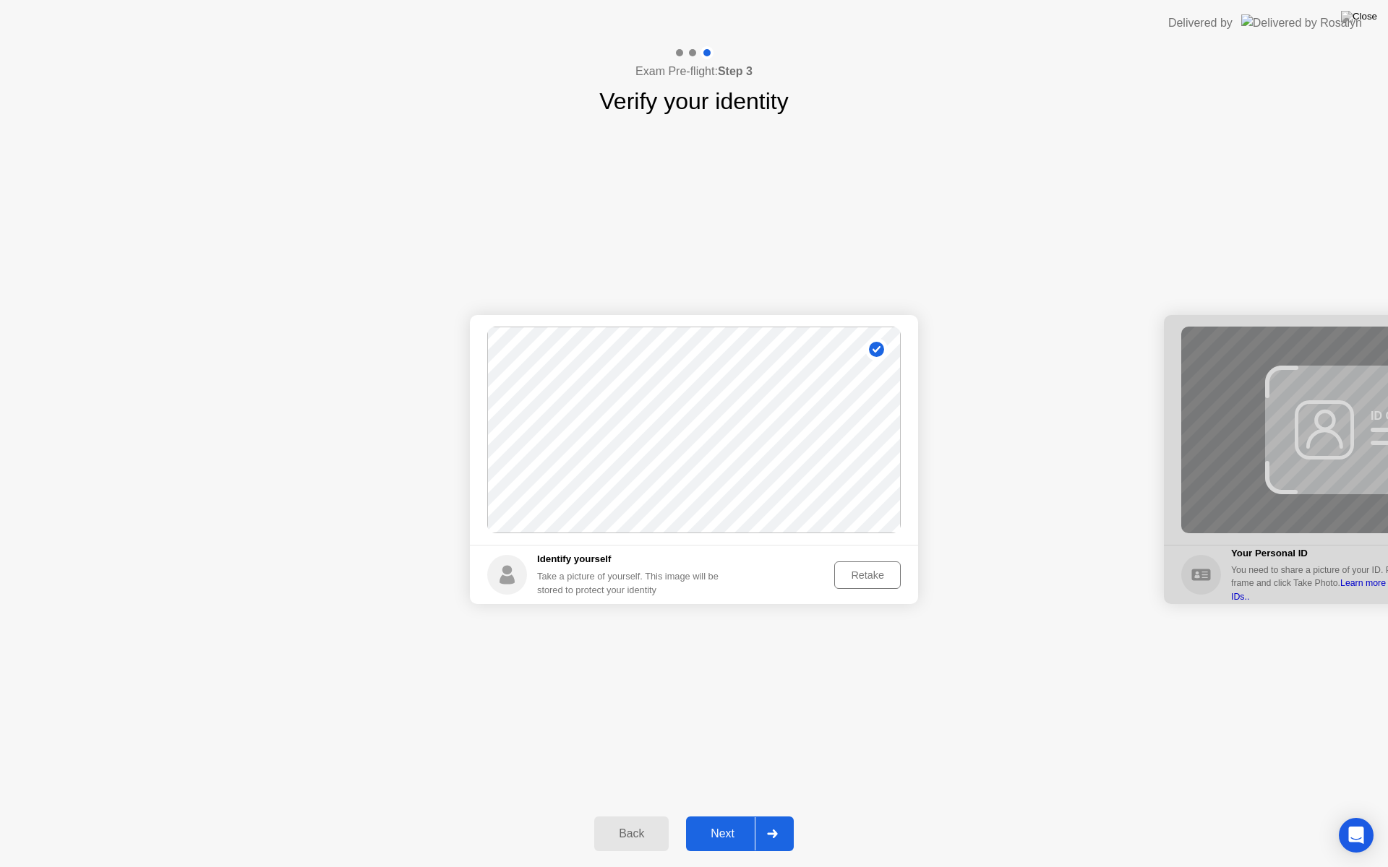 Image resolution: width=1388 pixels, height=867 pixels. I want to click on button: Back, so click(631, 834).